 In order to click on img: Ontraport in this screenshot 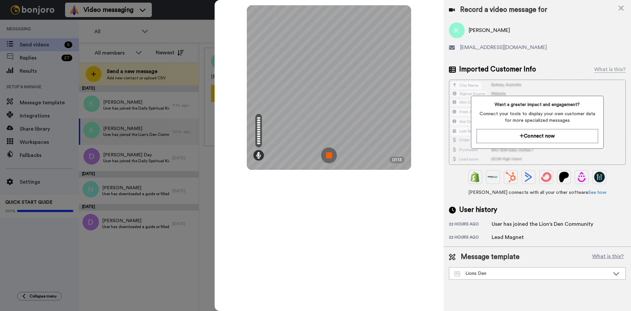, I will do `click(493, 177)`.